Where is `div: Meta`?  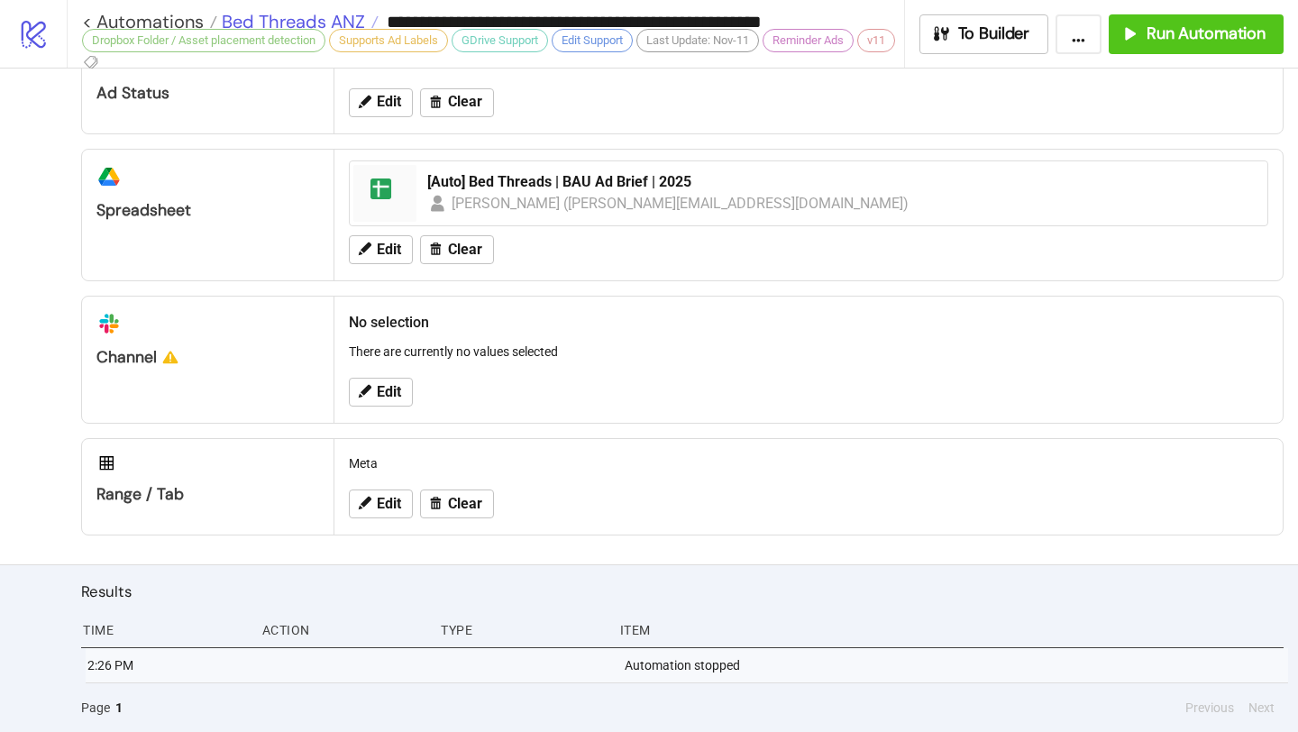
div: Meta is located at coordinates (809, 463).